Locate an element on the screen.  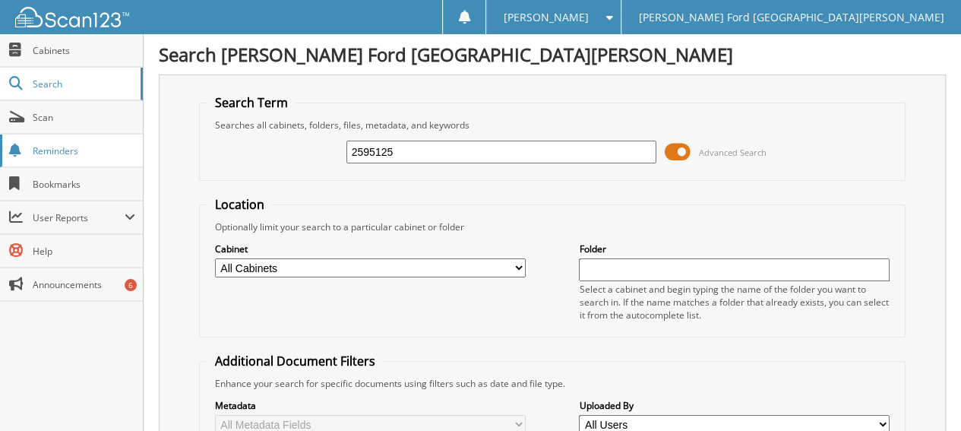
span: Advanced Search is located at coordinates (732, 152).